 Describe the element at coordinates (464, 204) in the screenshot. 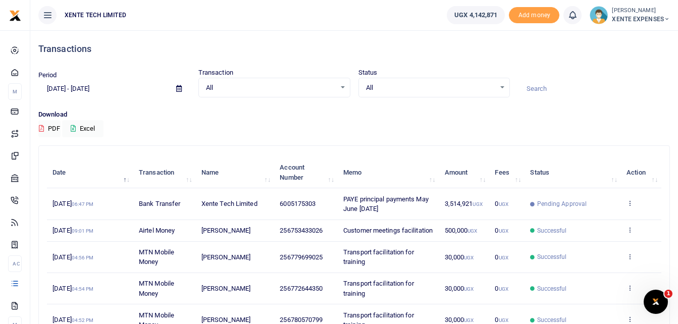

I see `span: 3,514,921` at that location.